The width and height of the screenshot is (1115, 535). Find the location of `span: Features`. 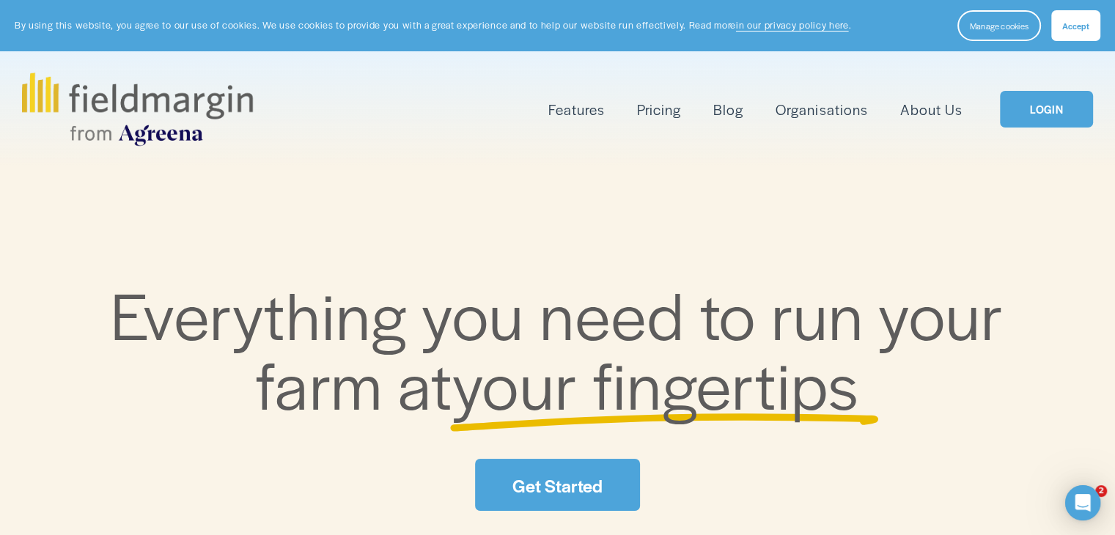

span: Features is located at coordinates (576, 109).